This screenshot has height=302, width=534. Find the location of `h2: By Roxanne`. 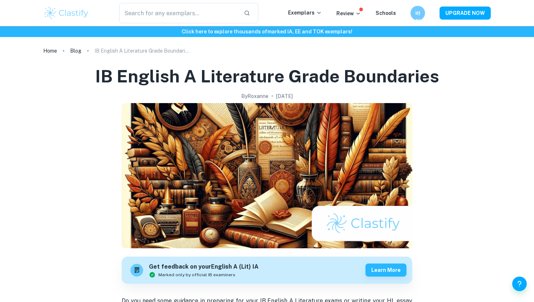

h2: By Roxanne is located at coordinates (255, 96).